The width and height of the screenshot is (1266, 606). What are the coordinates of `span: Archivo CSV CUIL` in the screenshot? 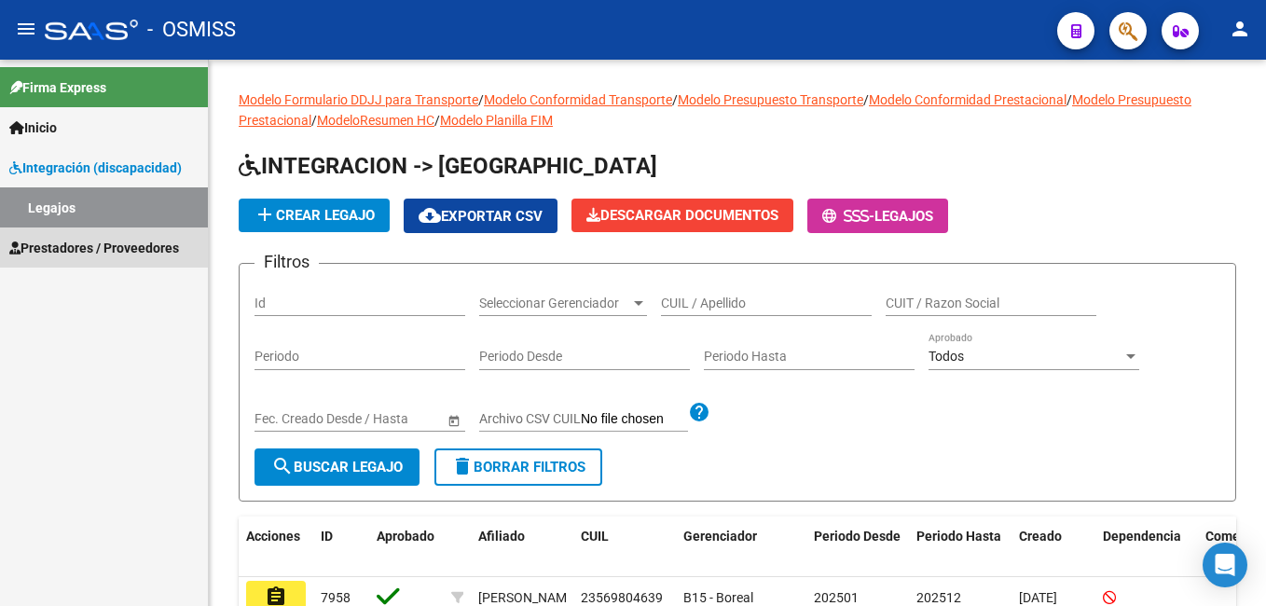 It's located at (530, 419).